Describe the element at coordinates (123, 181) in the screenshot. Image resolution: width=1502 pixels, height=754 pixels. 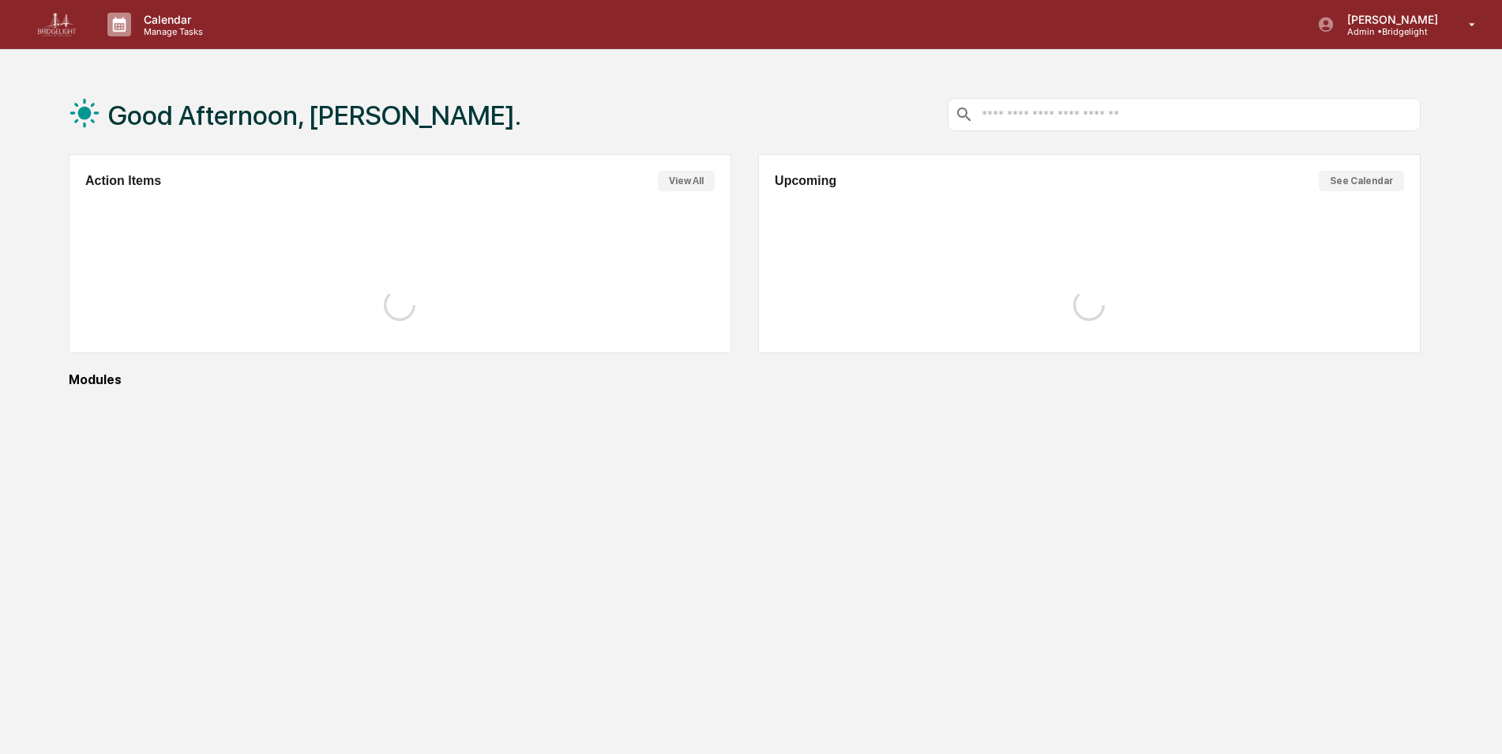
I see `h2: Action Items` at that location.